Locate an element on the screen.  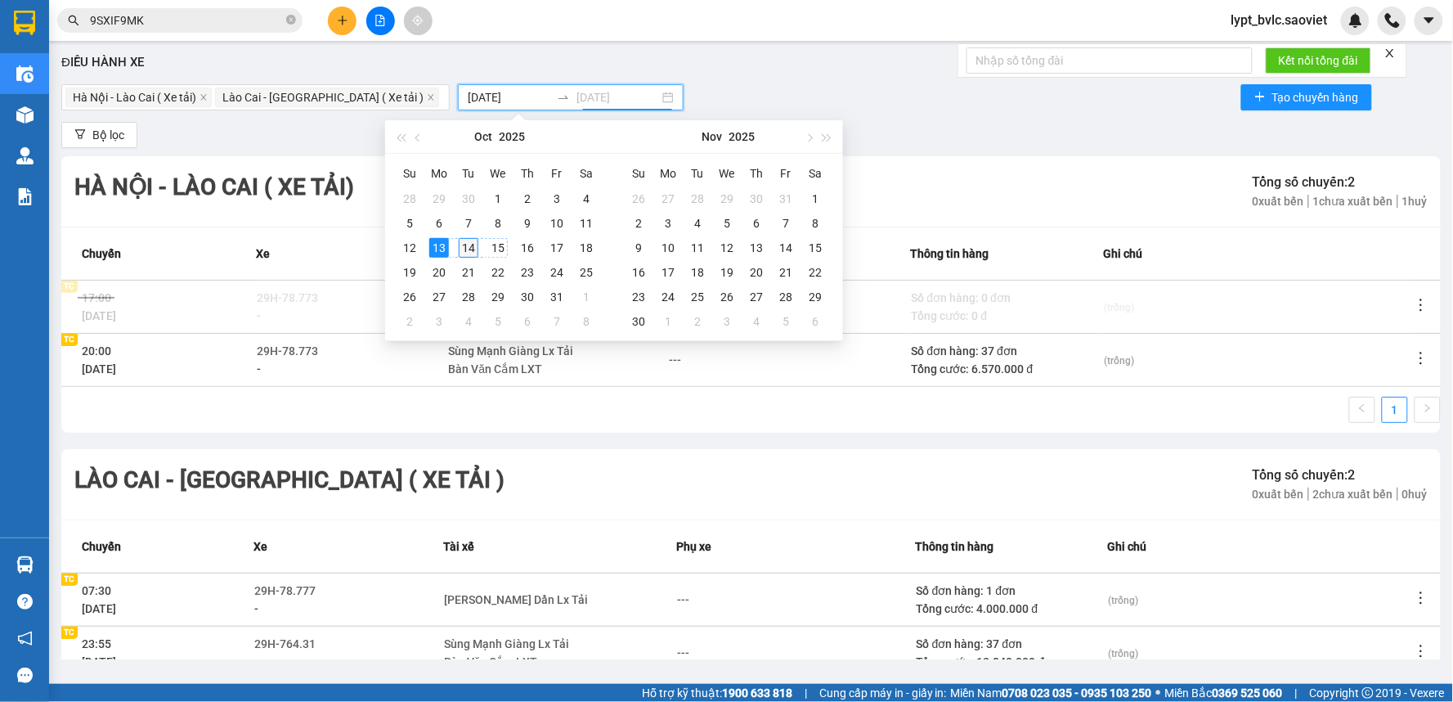
td: 2025-11-09 is located at coordinates (639, 248).